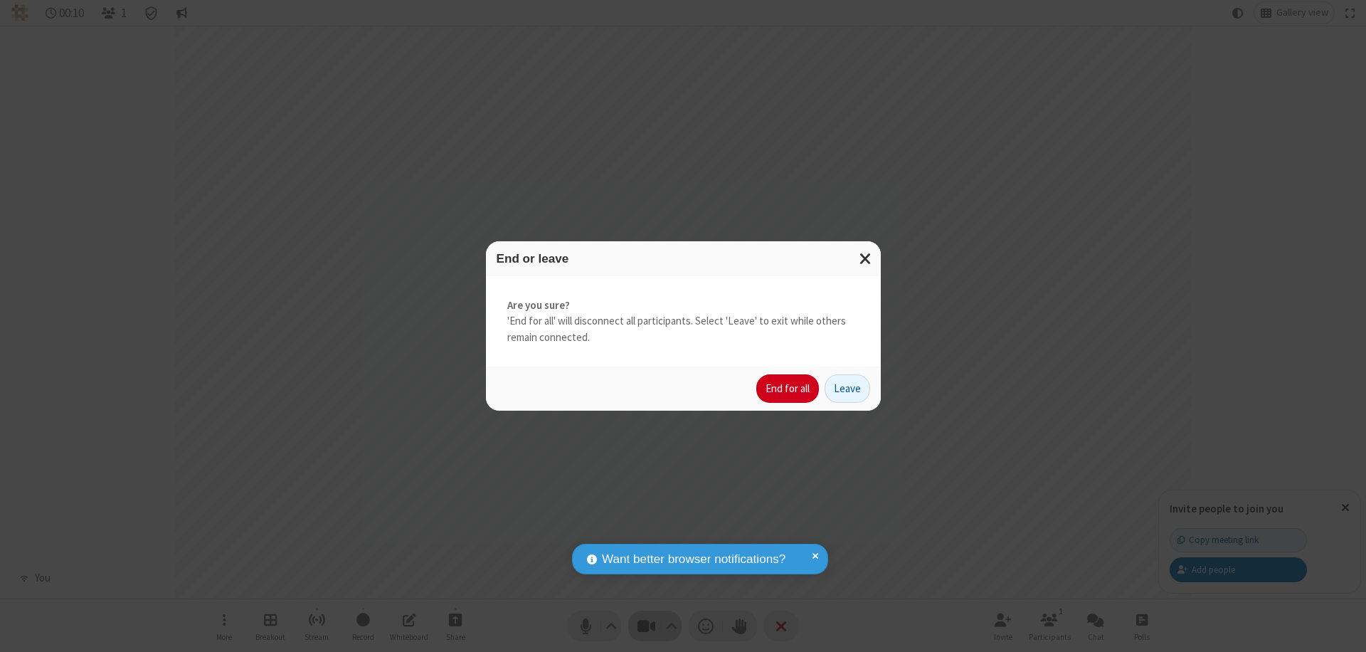 This screenshot has width=1366, height=652. Describe the element at coordinates (683, 258) in the screenshot. I see `h3: End or leave` at that location.